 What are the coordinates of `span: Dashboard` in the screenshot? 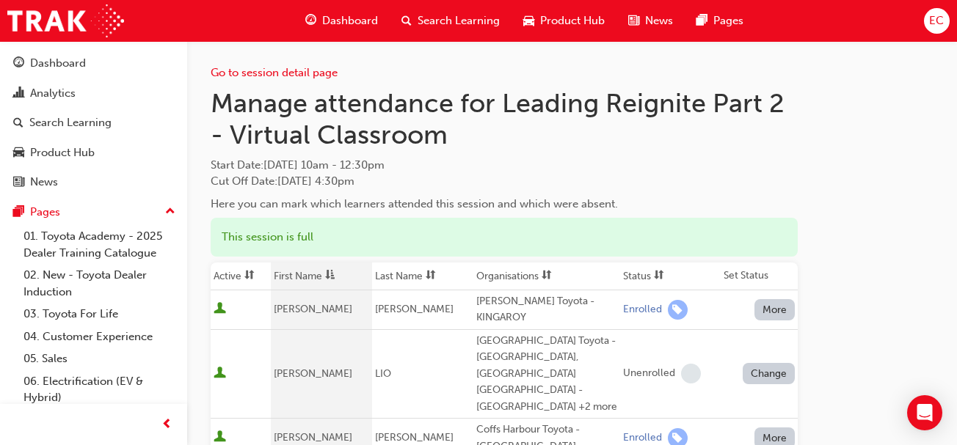 It's located at (350, 21).